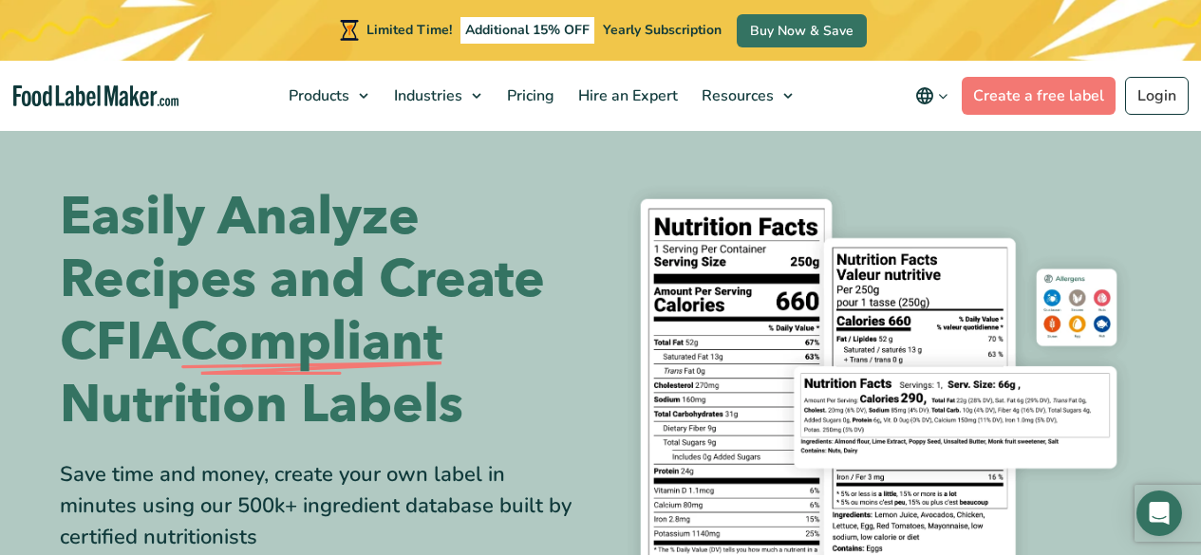 The height and width of the screenshot is (555, 1201). I want to click on span: Yearly Subscription, so click(662, 29).